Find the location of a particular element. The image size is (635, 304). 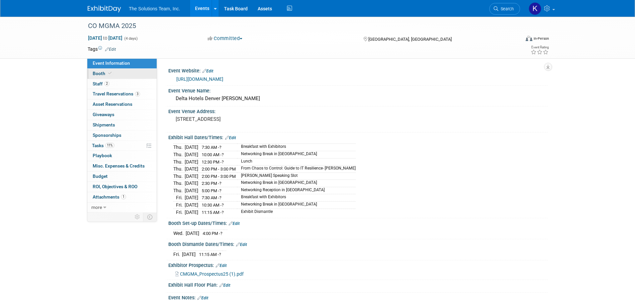

span: Search is located at coordinates (506, 9).